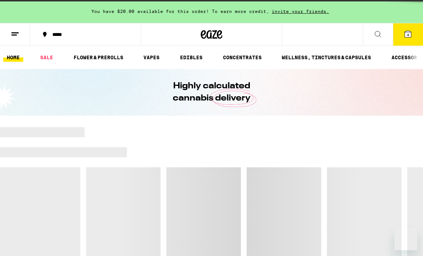 This screenshot has height=256, width=423. What do you see at coordinates (408, 34) in the screenshot?
I see `button: 4` at bounding box center [408, 34].